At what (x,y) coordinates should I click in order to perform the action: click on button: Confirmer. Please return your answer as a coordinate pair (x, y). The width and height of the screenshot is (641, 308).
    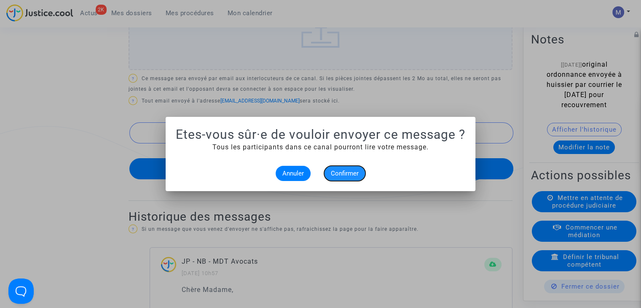
    Looking at the image, I should click on (345, 173).